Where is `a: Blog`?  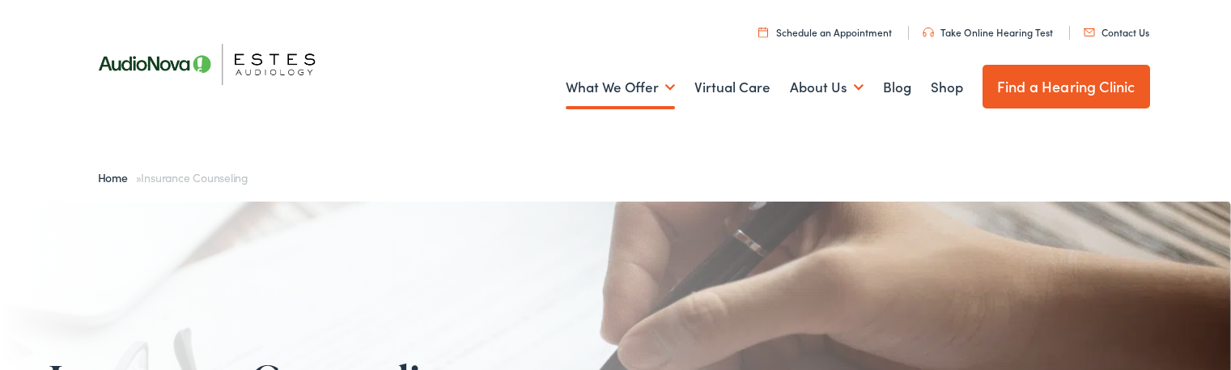
a: Blog is located at coordinates (897, 87).